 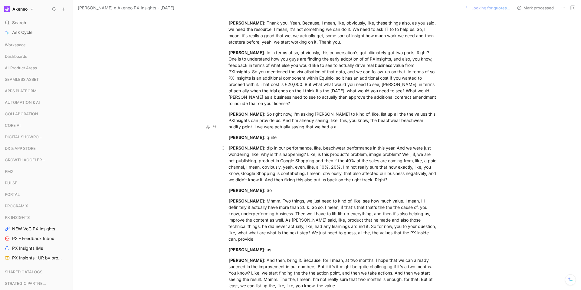 I want to click on span: GROWTH ACCELERATION, so click(x=26, y=160).